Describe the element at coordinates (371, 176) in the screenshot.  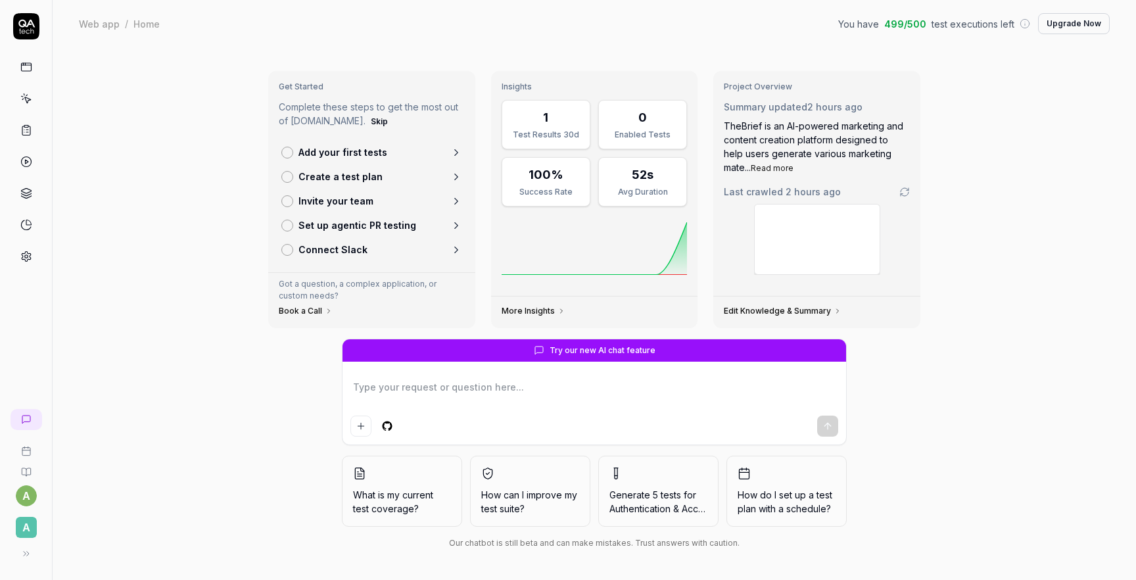
I see `a: Create a test plan` at that location.